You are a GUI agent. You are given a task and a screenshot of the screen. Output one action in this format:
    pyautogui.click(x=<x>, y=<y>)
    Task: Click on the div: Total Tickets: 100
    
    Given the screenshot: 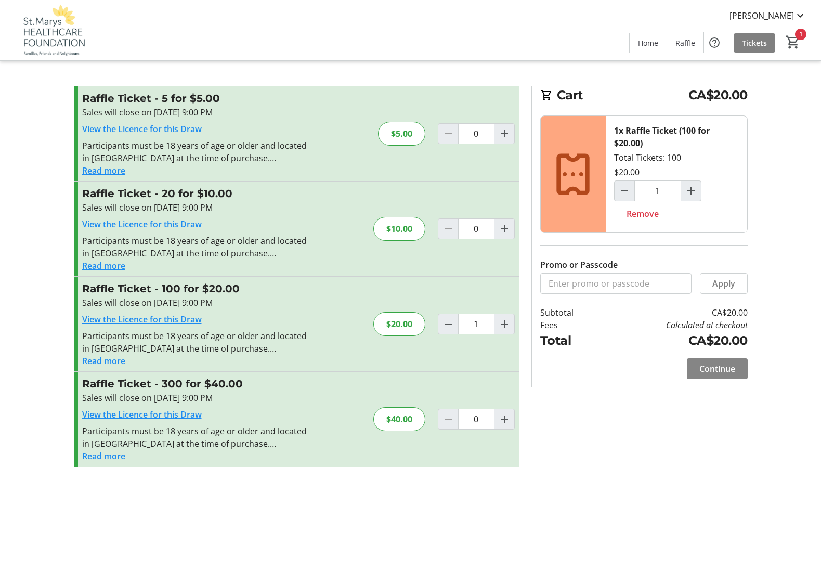 What is the action you would take?
    pyautogui.click(x=677, y=174)
    